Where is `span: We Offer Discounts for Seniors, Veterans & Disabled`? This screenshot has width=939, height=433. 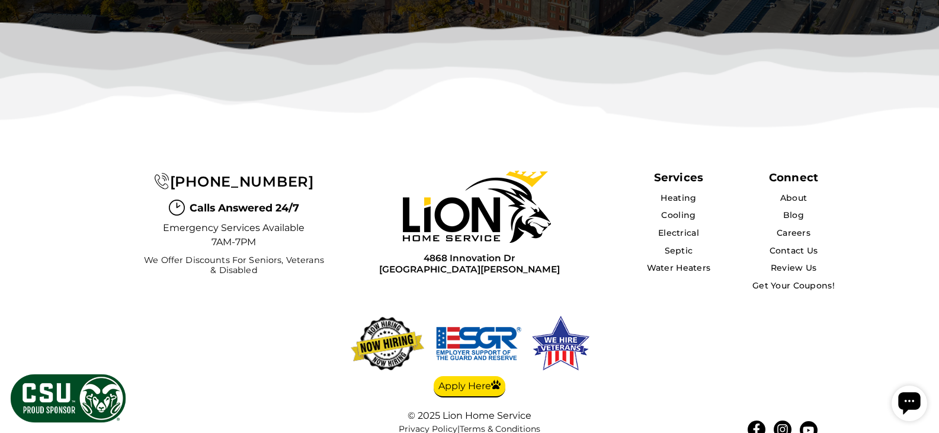 span: We Offer Discounts for Seniors, Veterans & Disabled is located at coordinates (233, 265).